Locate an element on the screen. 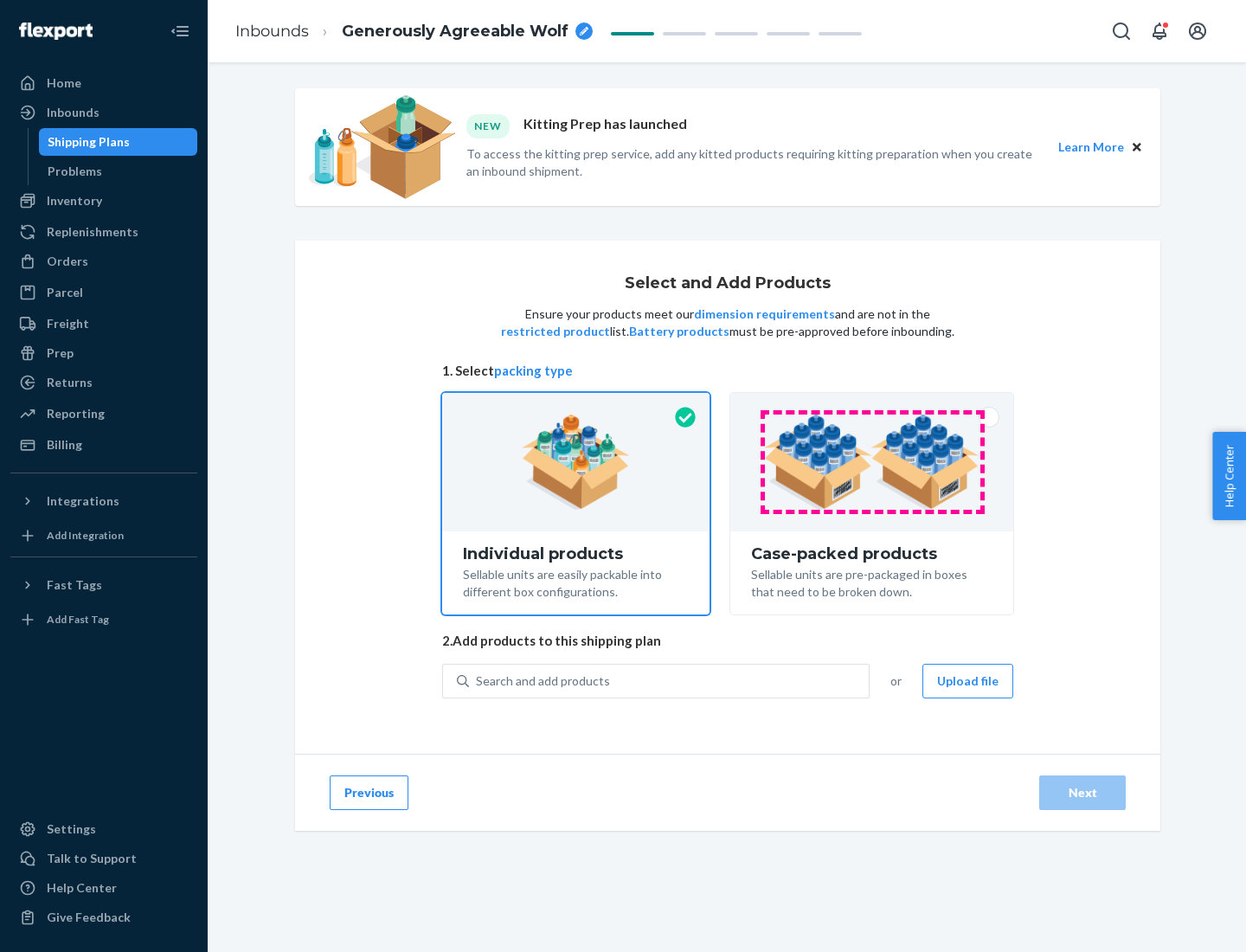  button: packing type is located at coordinates (533, 370).